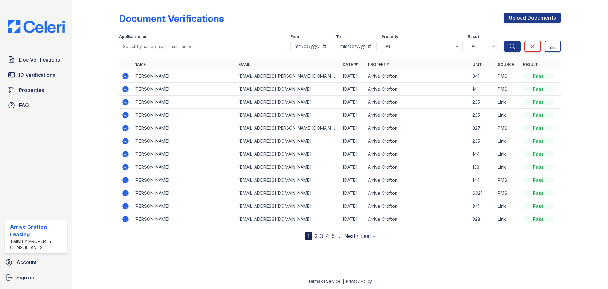 Image resolution: width=608 pixels, height=289 pixels. Describe the element at coordinates (350, 64) in the screenshot. I see `a: Date ▼` at that location.